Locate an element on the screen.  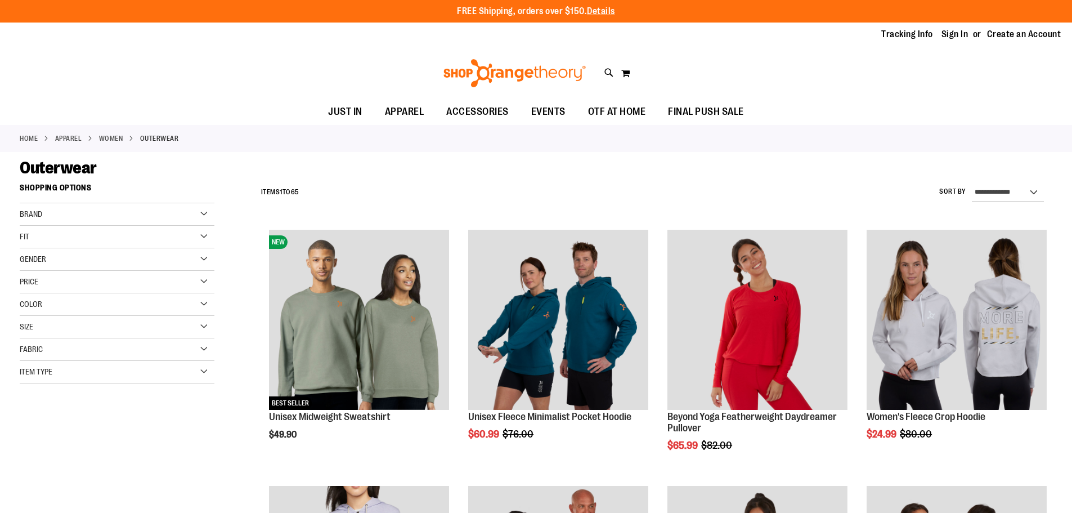
span: $82.00 is located at coordinates (718, 445).